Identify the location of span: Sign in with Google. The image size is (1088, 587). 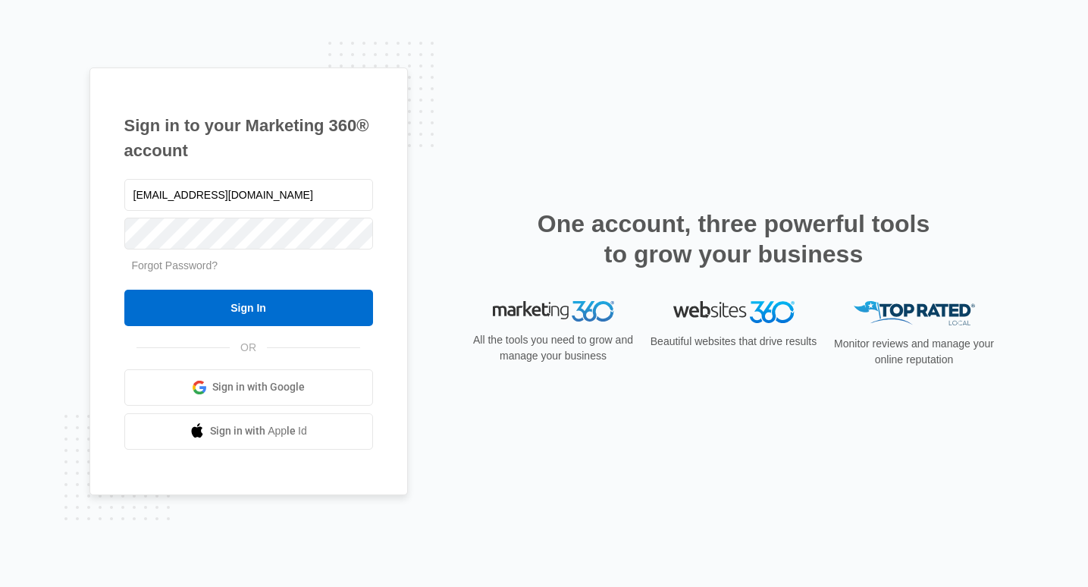
(258, 387).